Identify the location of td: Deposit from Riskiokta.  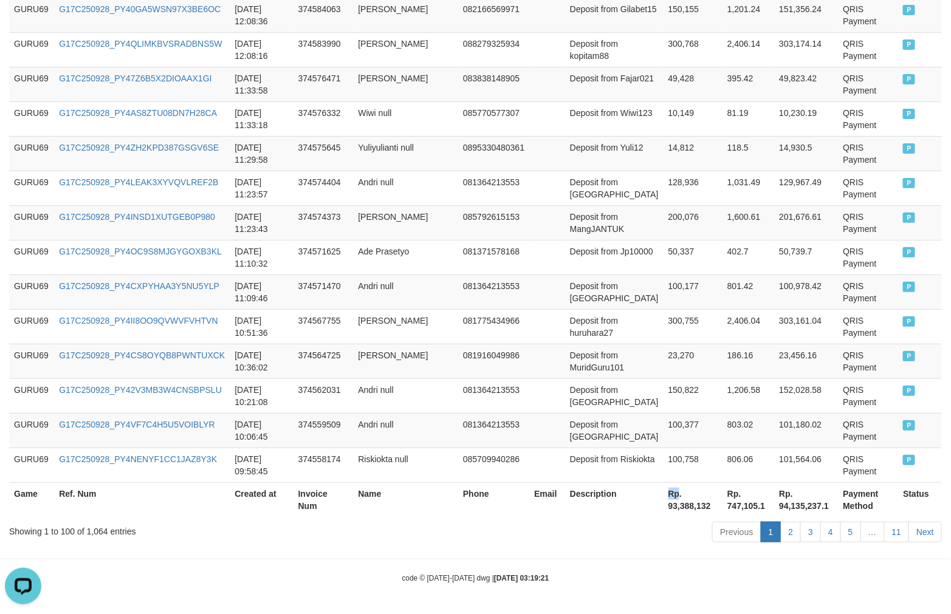
(614, 465).